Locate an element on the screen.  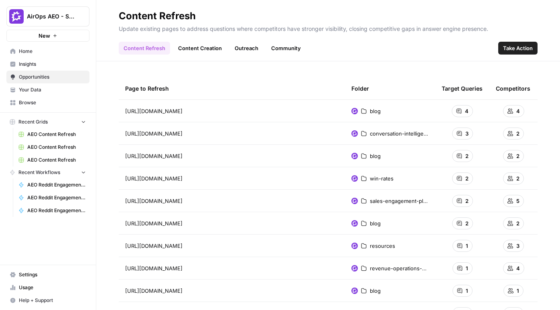
button: Help + Support is located at coordinates (48, 301).